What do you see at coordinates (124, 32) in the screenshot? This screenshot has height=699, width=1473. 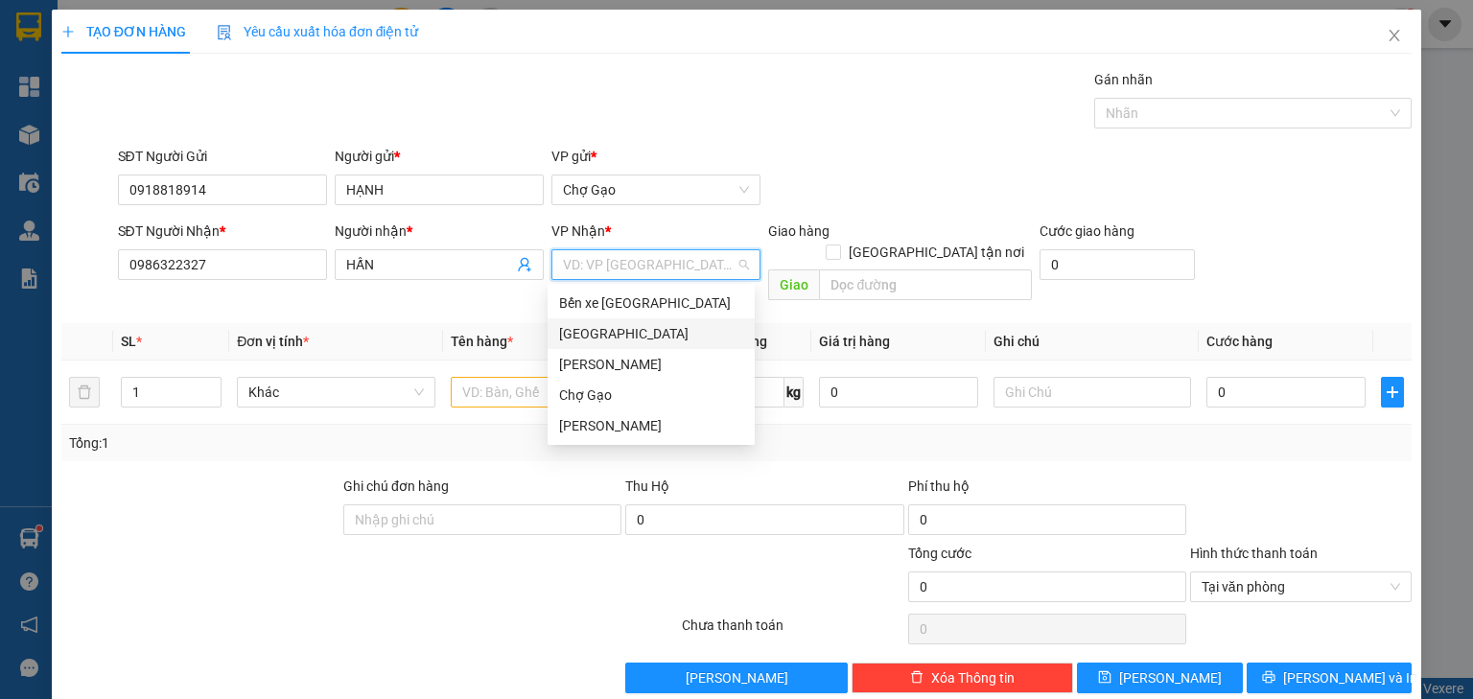 I see `span: TẠO ĐƠN HÀNG` at bounding box center [124, 32].